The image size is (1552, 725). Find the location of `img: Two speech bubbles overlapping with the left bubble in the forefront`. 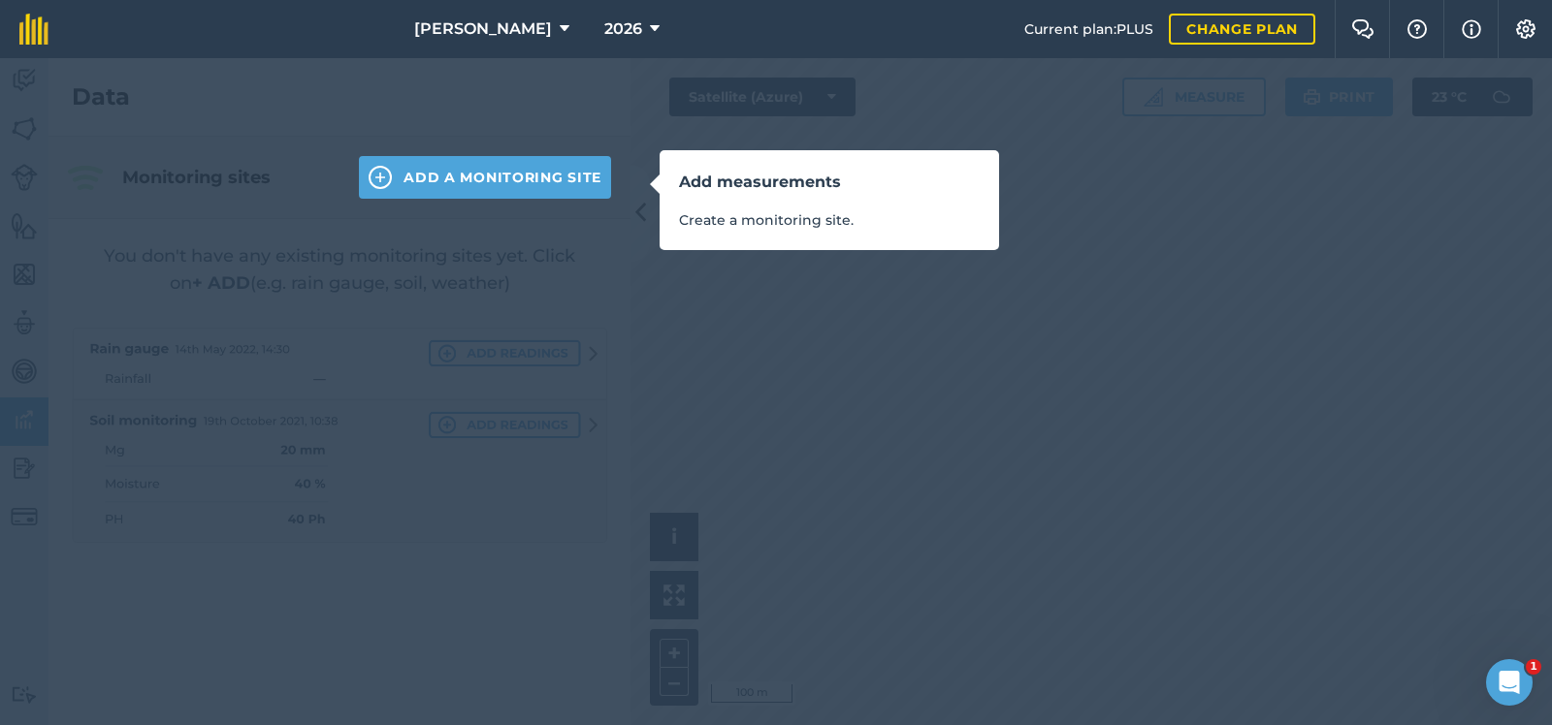

img: Two speech bubbles overlapping with the left bubble in the forefront is located at coordinates (1362, 29).